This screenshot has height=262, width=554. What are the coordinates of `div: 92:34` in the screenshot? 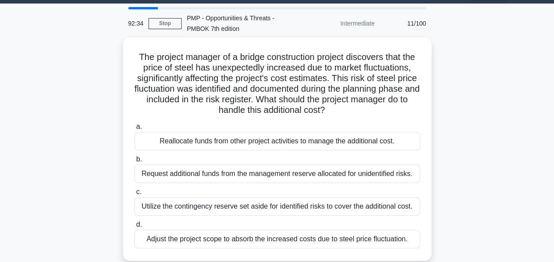 It's located at (136, 23).